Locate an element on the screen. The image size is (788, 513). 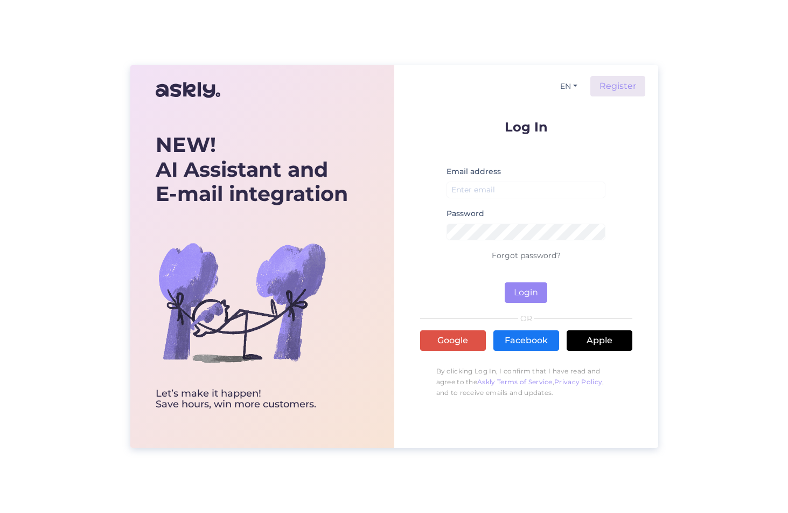
img: Askly is located at coordinates (188, 90).